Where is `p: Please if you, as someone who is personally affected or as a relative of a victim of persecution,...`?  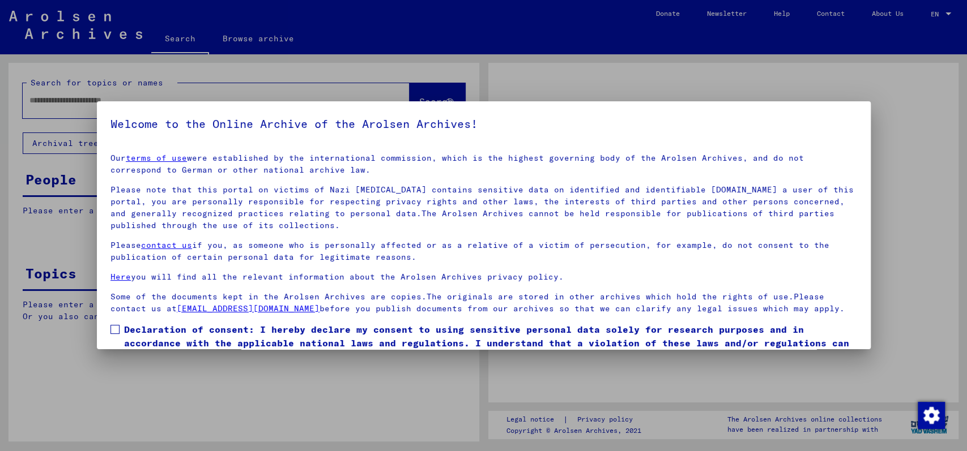 p: Please if you, as someone who is personally affected or as a relative of a victim of persecution,... is located at coordinates (484, 251).